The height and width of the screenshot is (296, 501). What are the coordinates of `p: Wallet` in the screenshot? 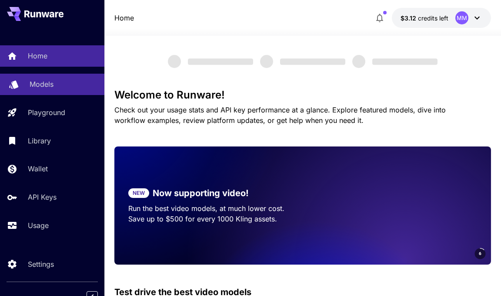 It's located at (38, 168).